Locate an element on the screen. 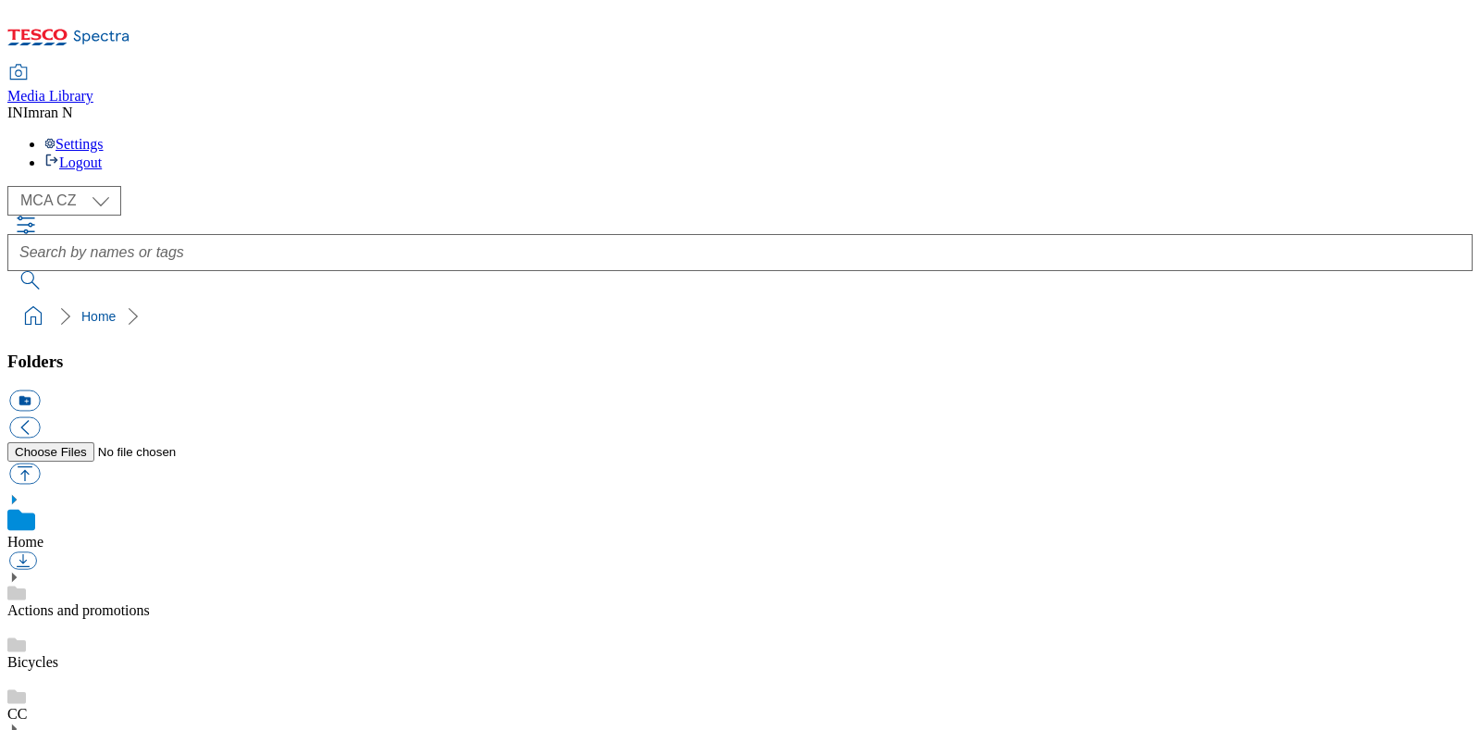 This screenshot has width=1480, height=730. a: Bicycles is located at coordinates (32, 661).